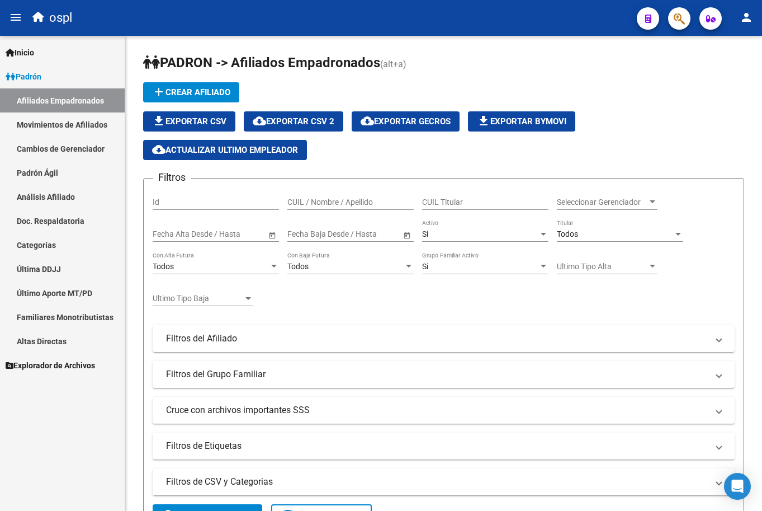  Describe the element at coordinates (294, 121) in the screenshot. I see `button: Exportar CSV 2` at that location.